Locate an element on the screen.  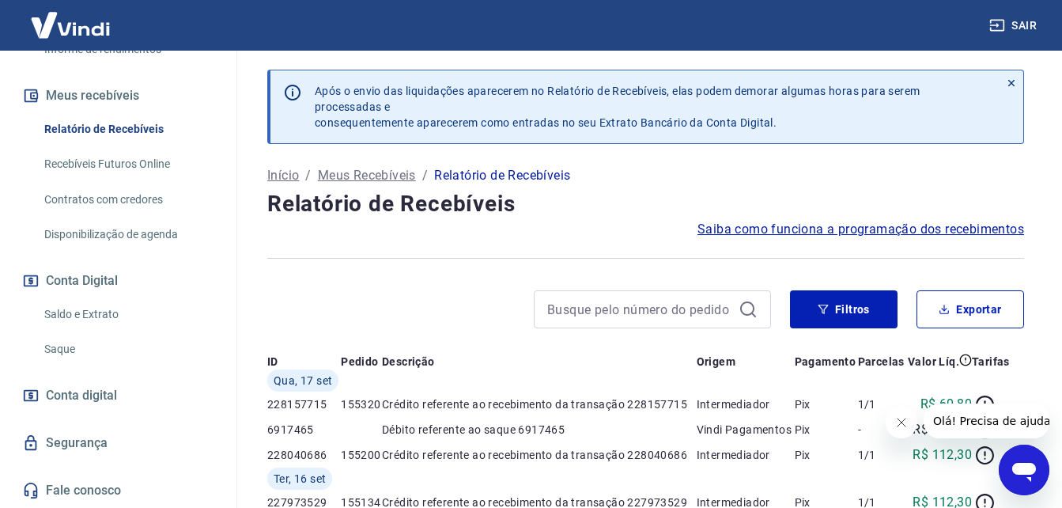
p: Valor Líq. is located at coordinates (934, 362).